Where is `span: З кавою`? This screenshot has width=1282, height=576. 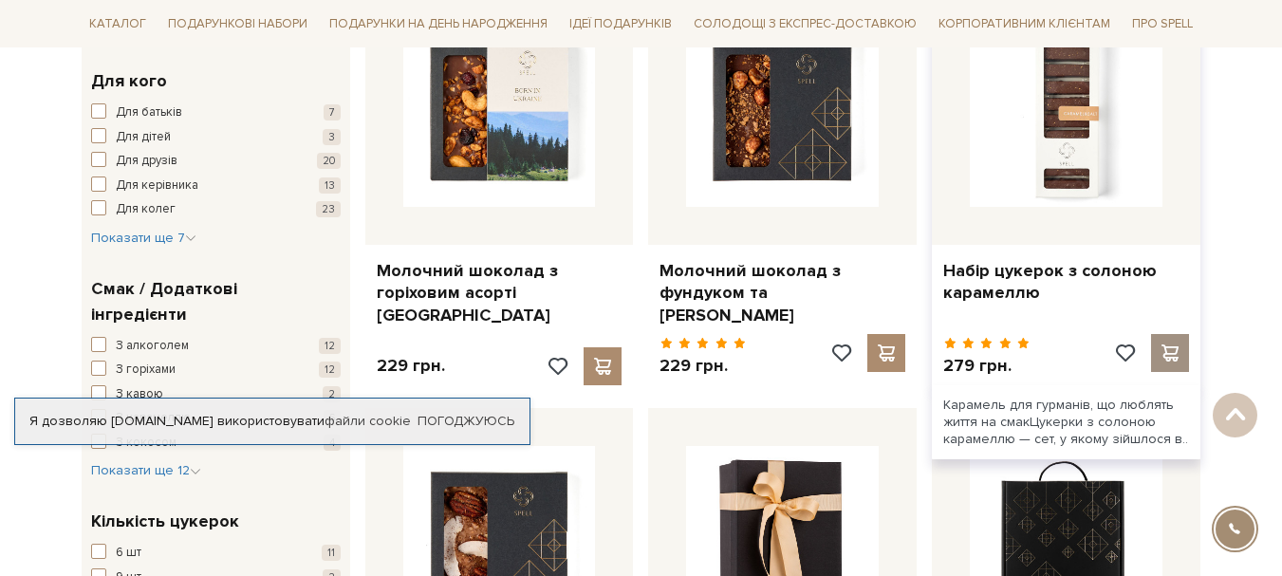 span: З кавою is located at coordinates (139, 395).